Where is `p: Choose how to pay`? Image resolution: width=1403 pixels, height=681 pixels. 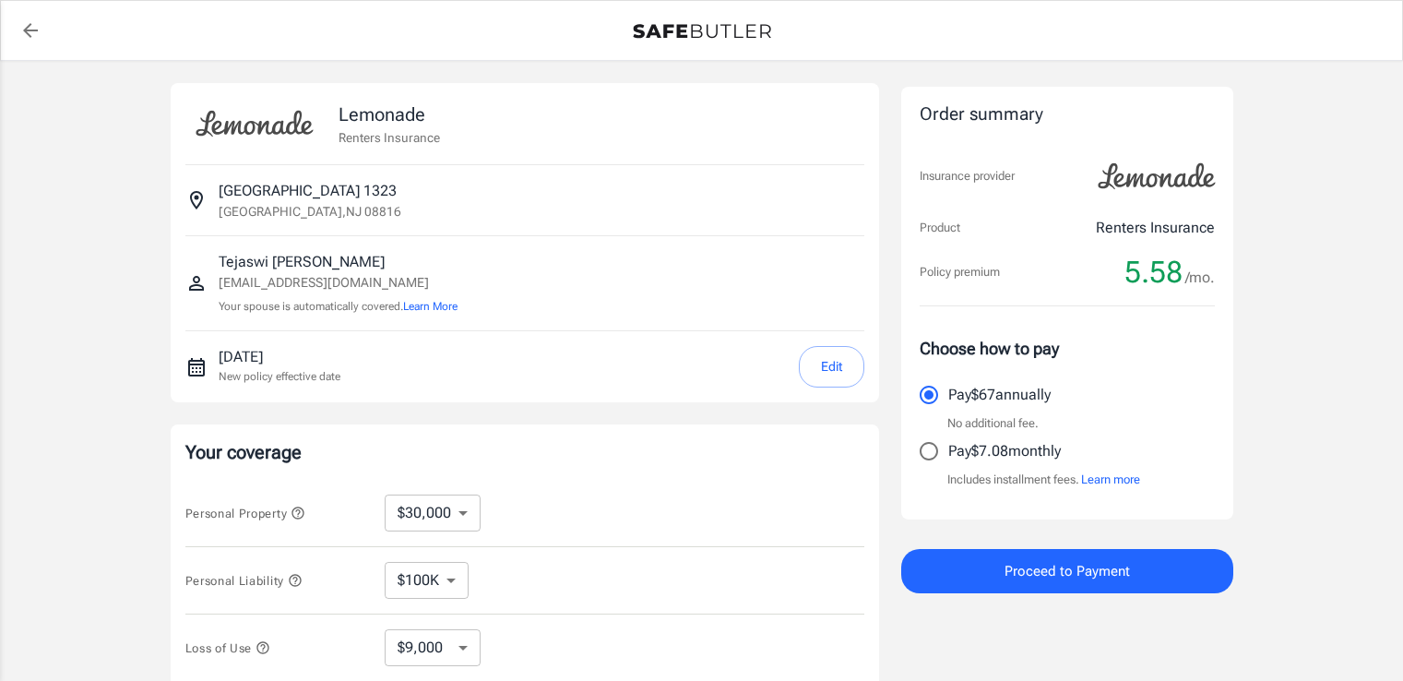 p: Choose how to pay is located at coordinates (1067, 348).